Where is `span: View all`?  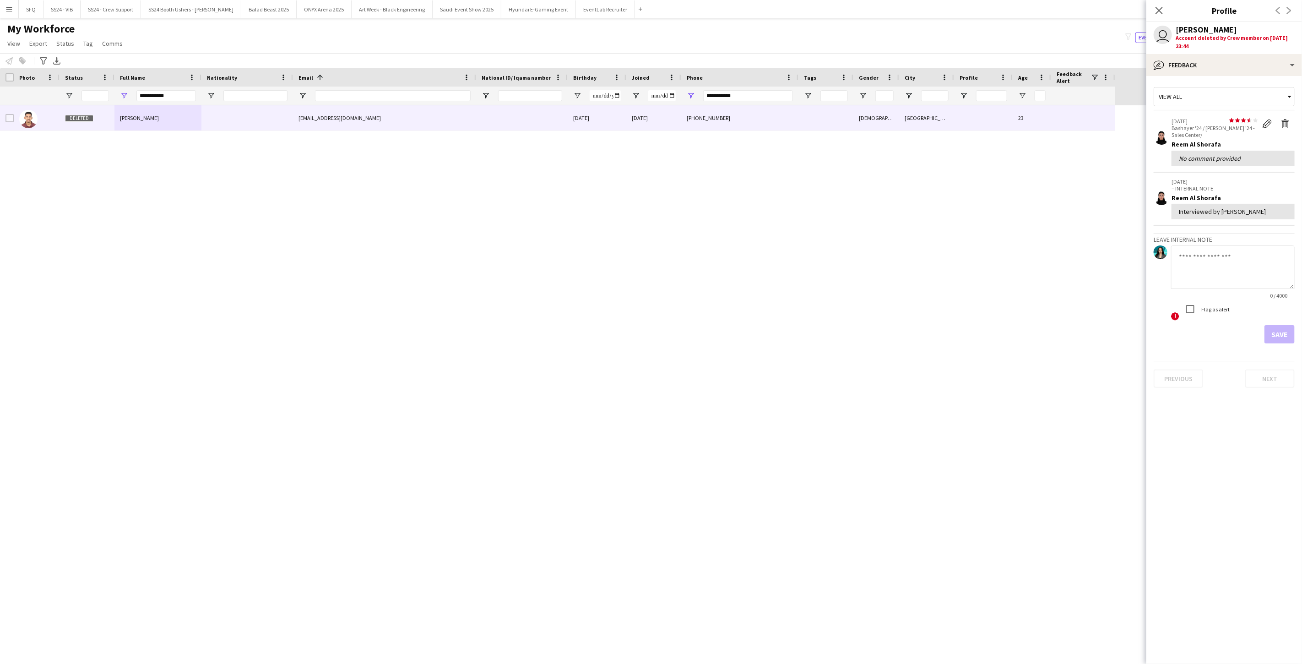 span: View all is located at coordinates (1170, 97).